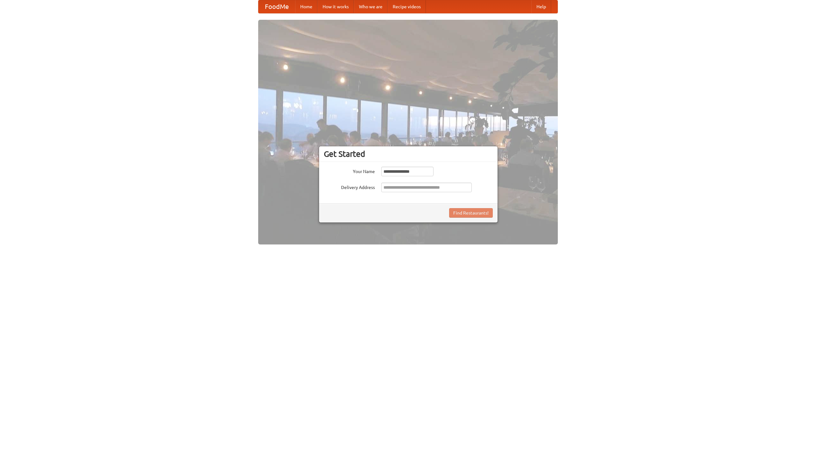 The height and width of the screenshot is (451, 816). I want to click on button: Find Restaurants!, so click(471, 213).